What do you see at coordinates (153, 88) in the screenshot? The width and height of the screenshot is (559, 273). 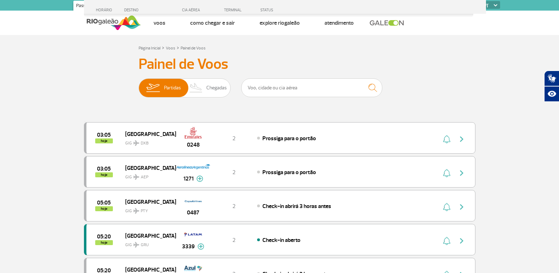 I see `img: slider-embarque` at bounding box center [153, 88].